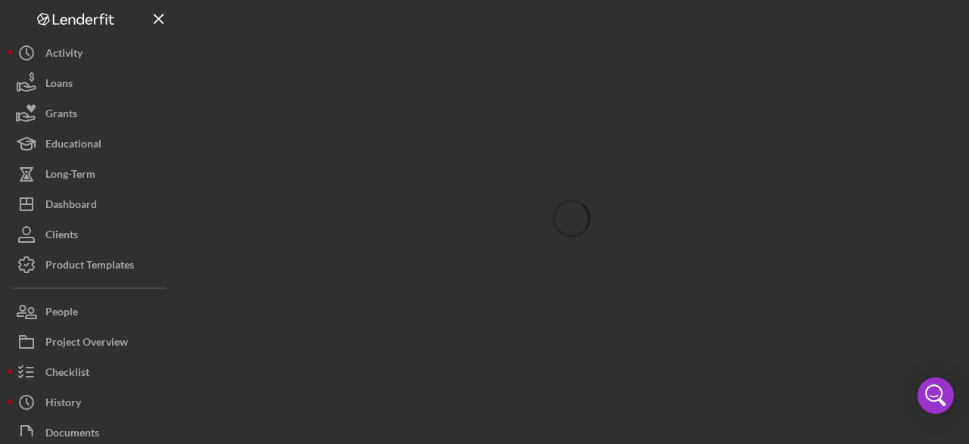 Image resolution: width=969 pixels, height=444 pixels. I want to click on button: Dashboard, so click(91, 204).